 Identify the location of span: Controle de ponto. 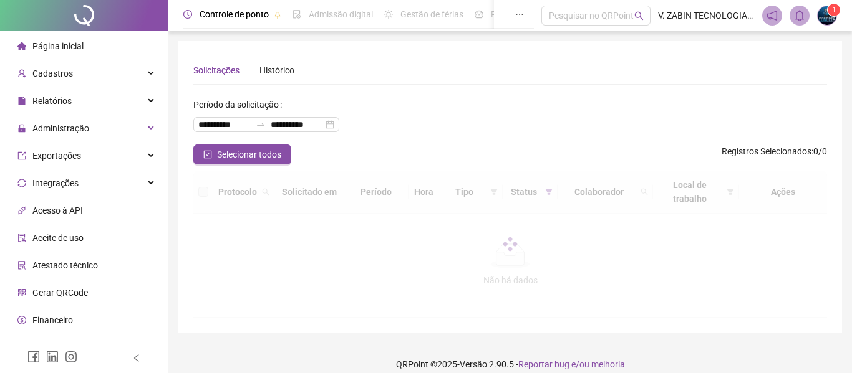
(234, 14).